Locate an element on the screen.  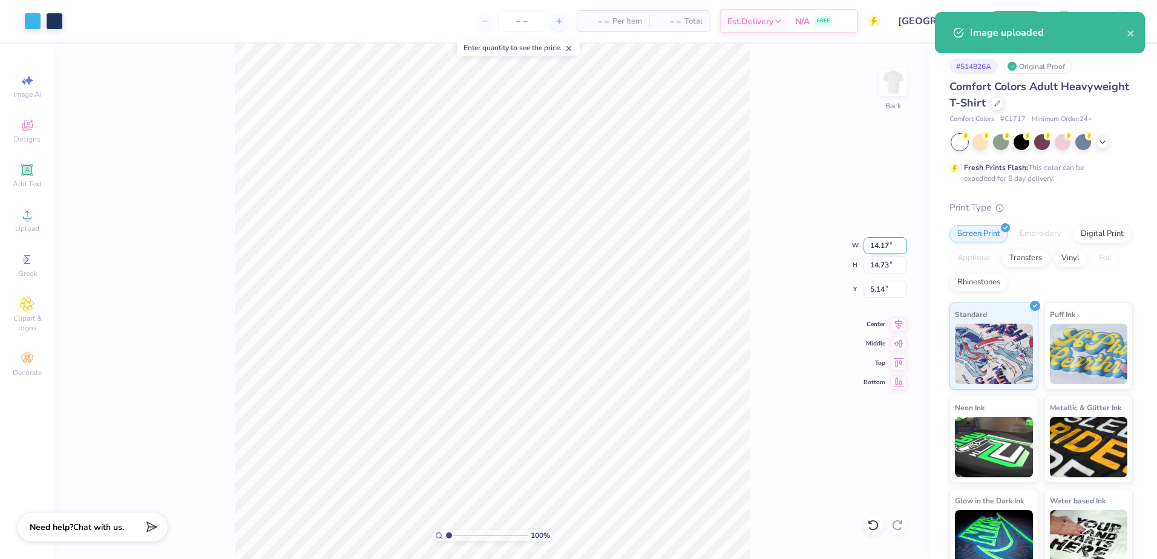
div: Transfers is located at coordinates (1026, 258).